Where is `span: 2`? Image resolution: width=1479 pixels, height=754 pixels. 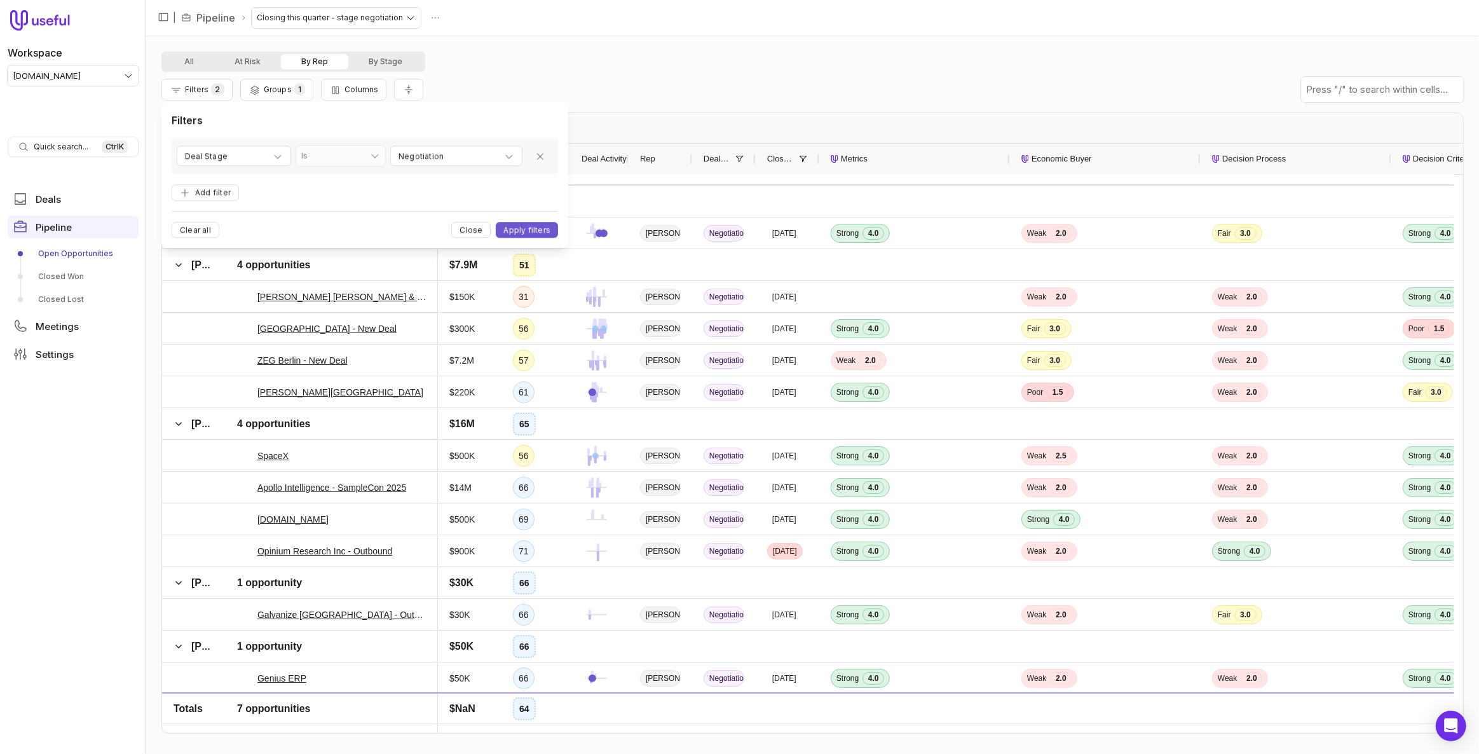
span: 2 is located at coordinates (217, 89).